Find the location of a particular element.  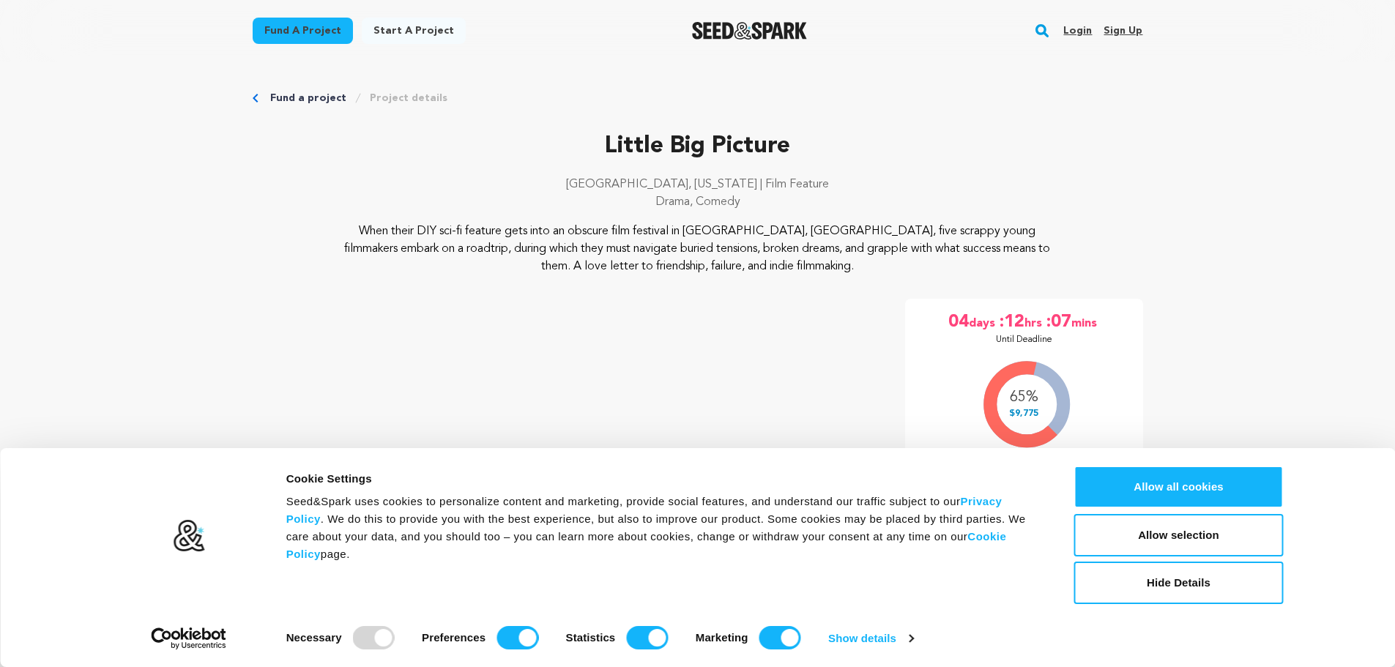

div: Breadcrumb is located at coordinates (698, 98).